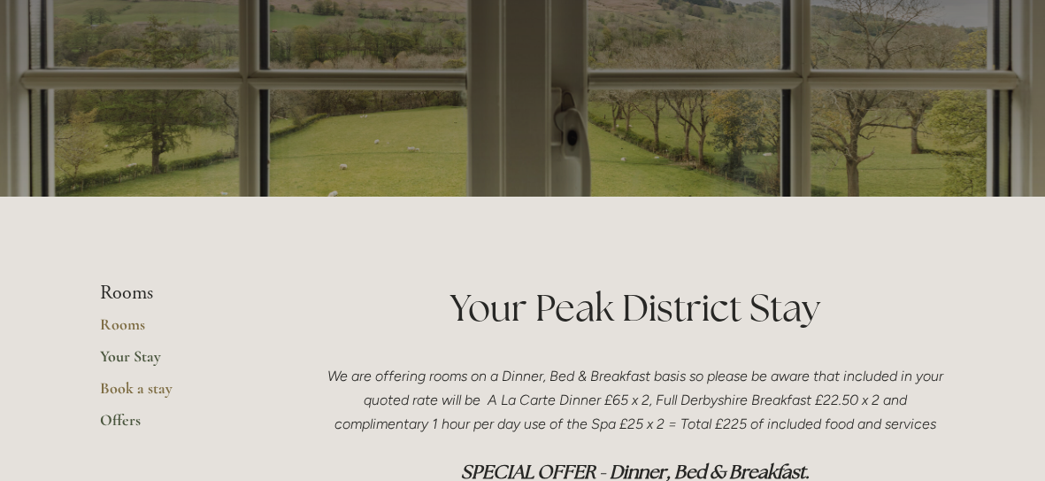 This screenshot has height=481, width=1045. I want to click on a: Offers, so click(184, 426).